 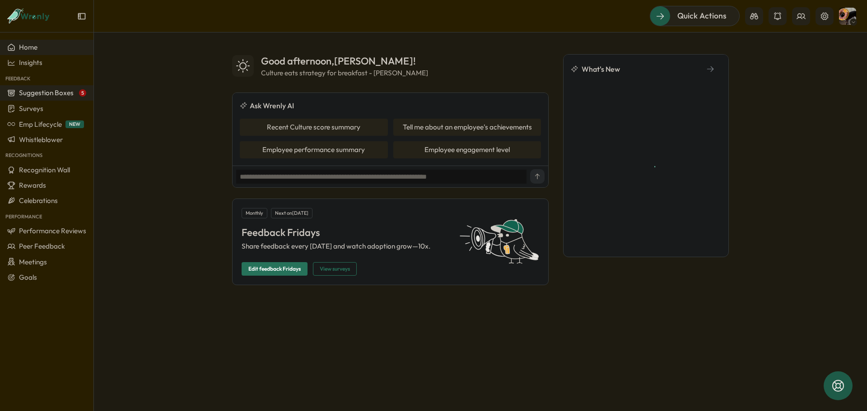 I want to click on p: Feedback Fridays, so click(x=345, y=232).